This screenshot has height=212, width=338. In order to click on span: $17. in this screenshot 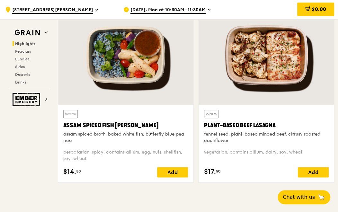, I will do `click(210, 172)`.